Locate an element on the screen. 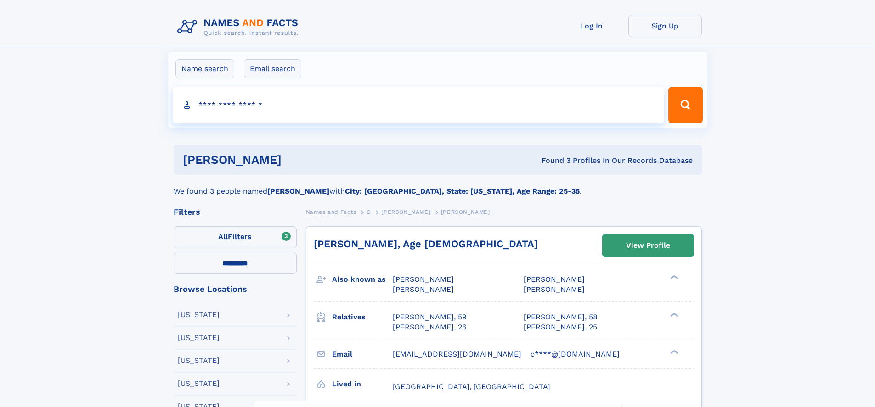  label: Email search is located at coordinates (272, 69).